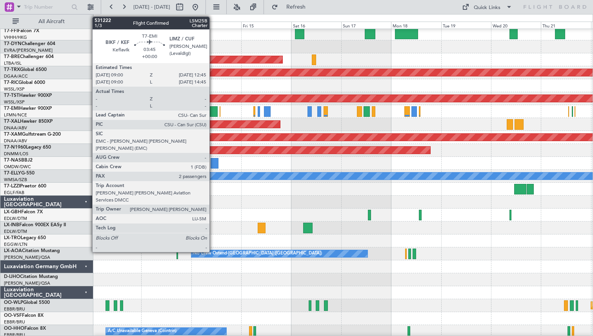  I want to click on div: Thu 21, so click(566, 25).